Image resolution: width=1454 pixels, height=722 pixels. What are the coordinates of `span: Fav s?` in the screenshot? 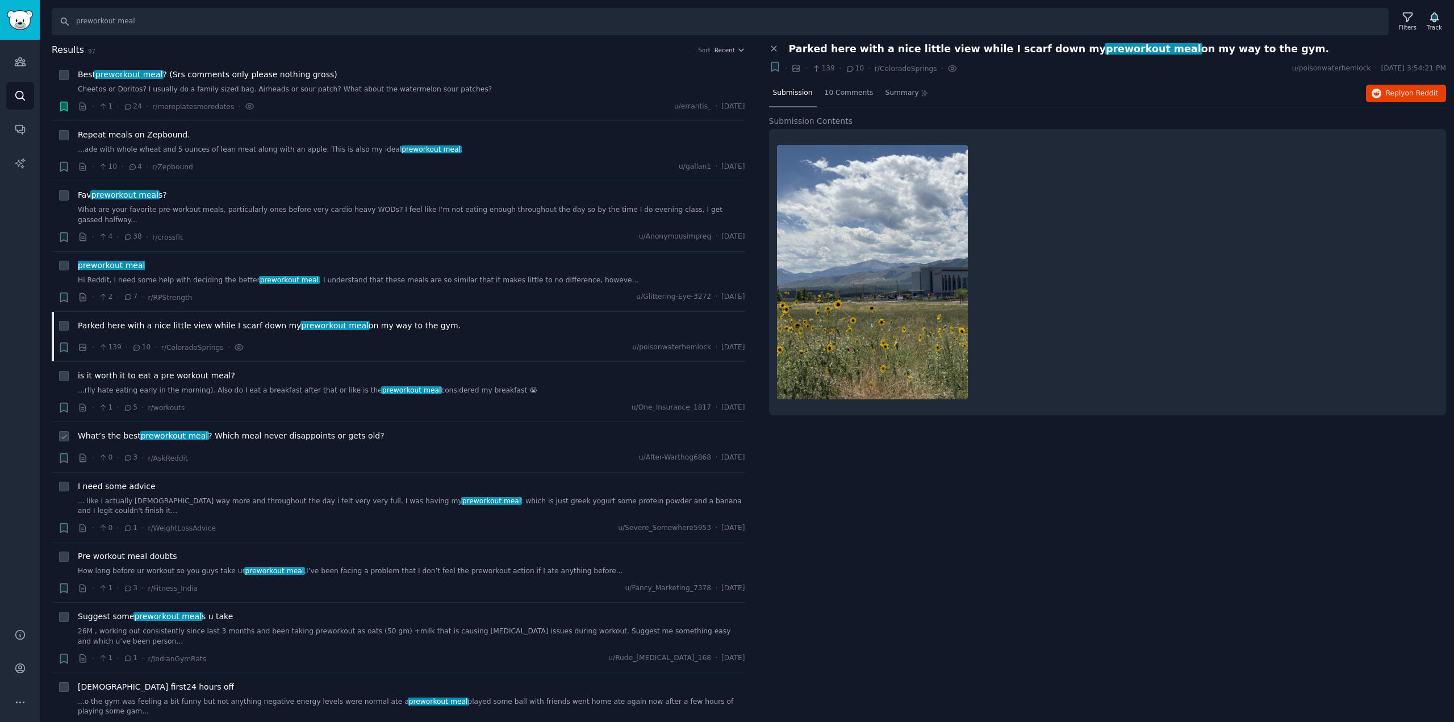 It's located at (122, 195).